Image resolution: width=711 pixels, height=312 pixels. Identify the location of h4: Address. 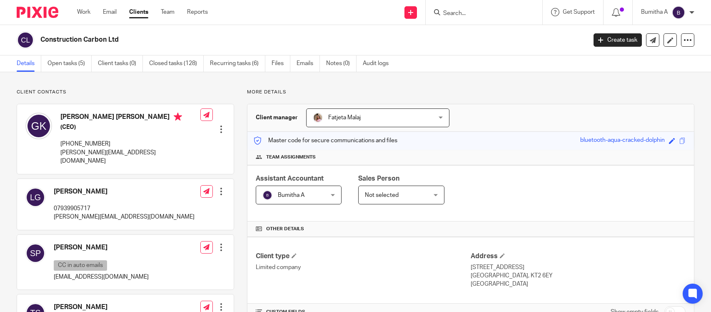
(578, 256).